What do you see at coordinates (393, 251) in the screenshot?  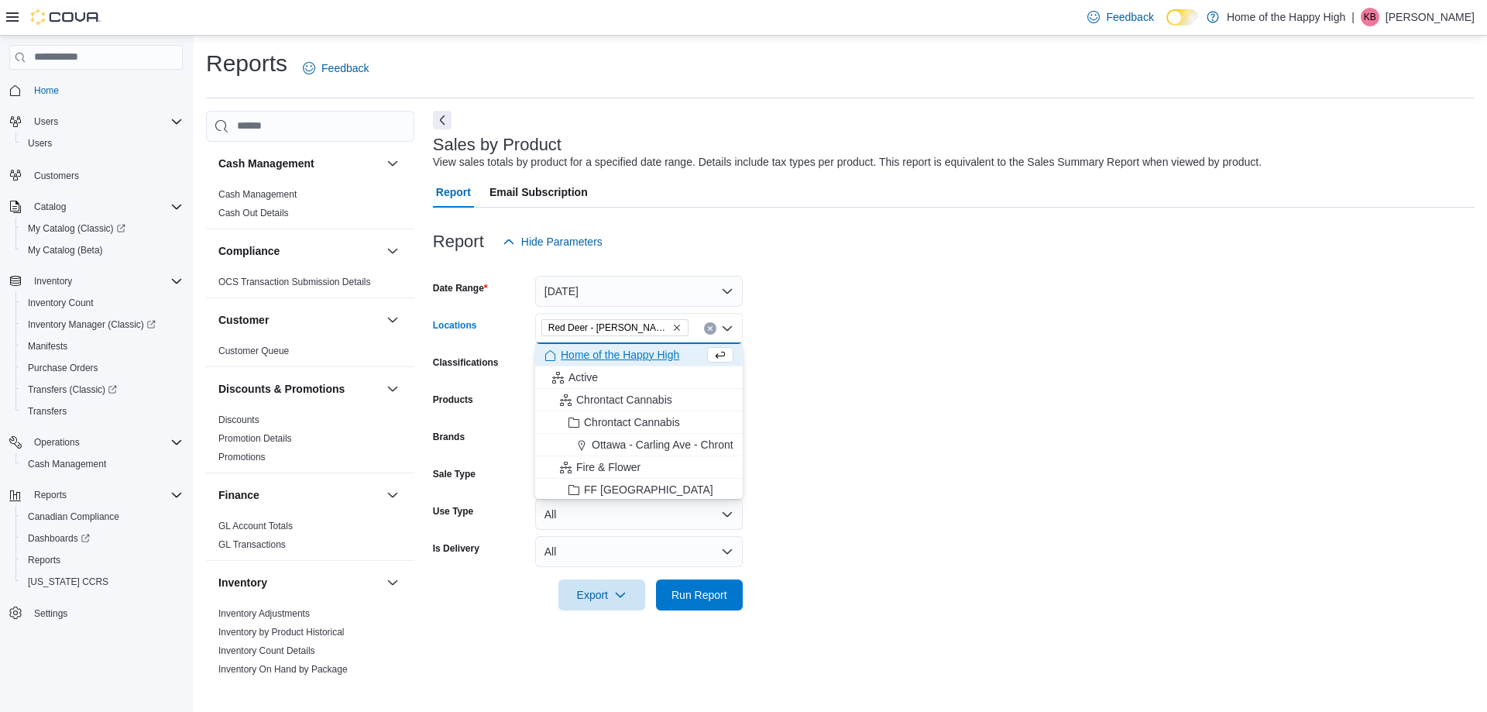 I see `button: Compliance` at bounding box center [393, 251].